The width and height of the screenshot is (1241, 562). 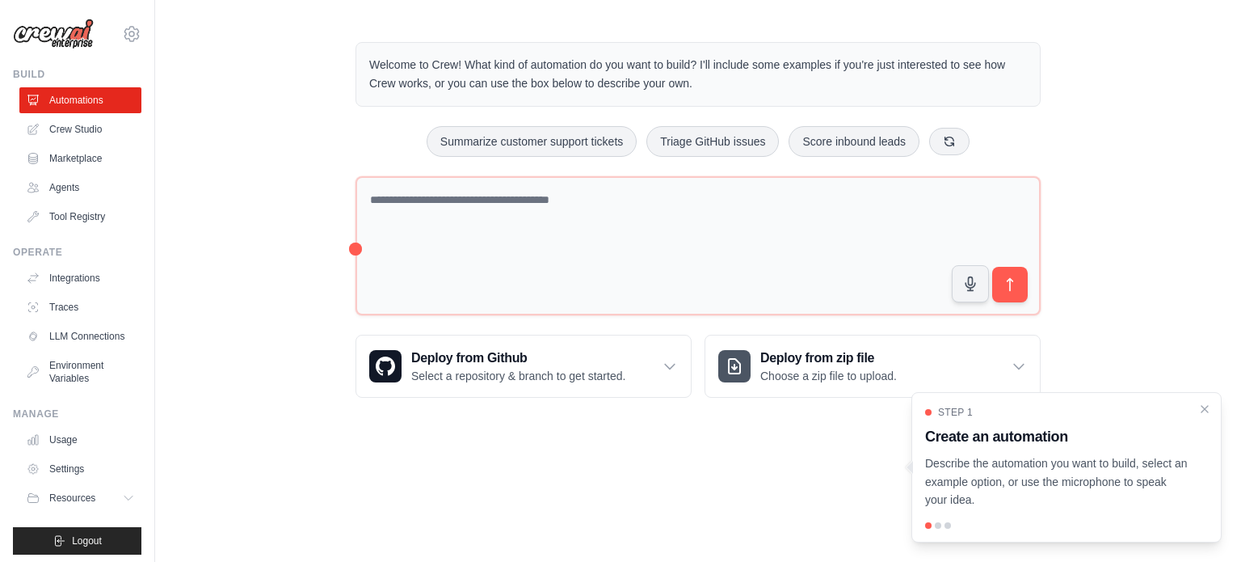 What do you see at coordinates (80, 187) in the screenshot?
I see `a: Agents` at bounding box center [80, 187].